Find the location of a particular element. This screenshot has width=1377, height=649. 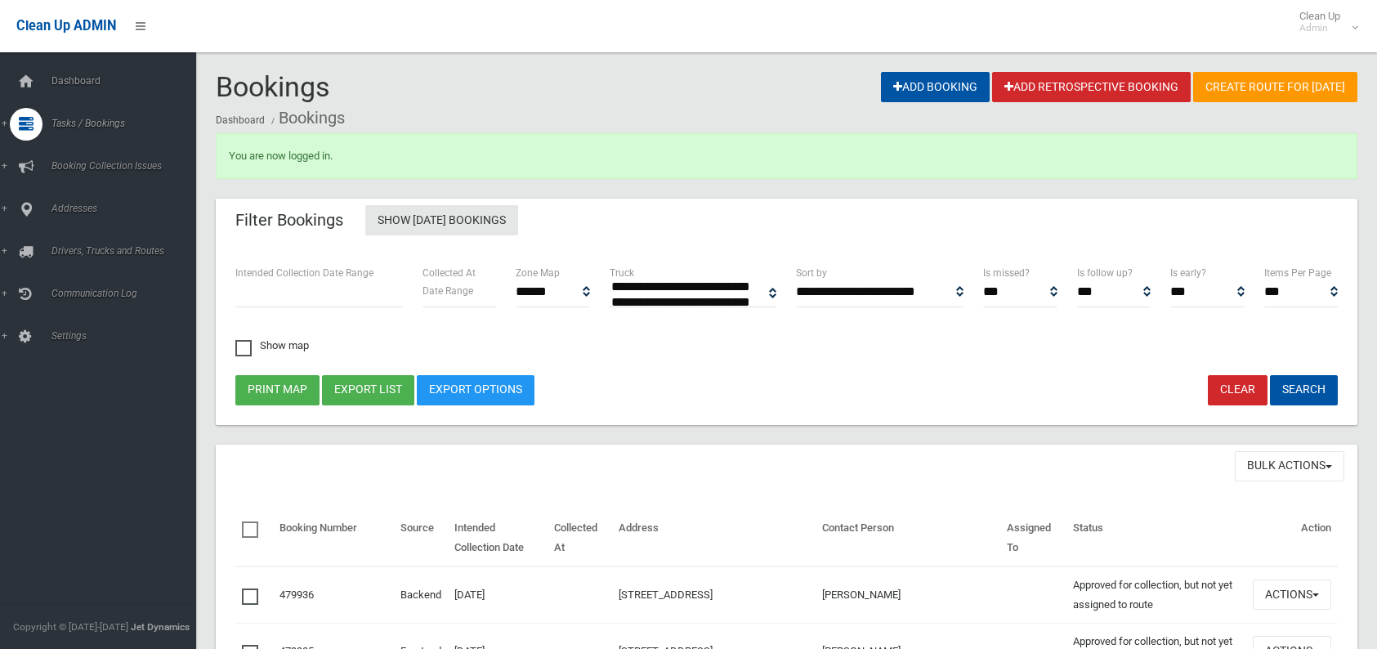

span: Show map is located at coordinates (272, 345).